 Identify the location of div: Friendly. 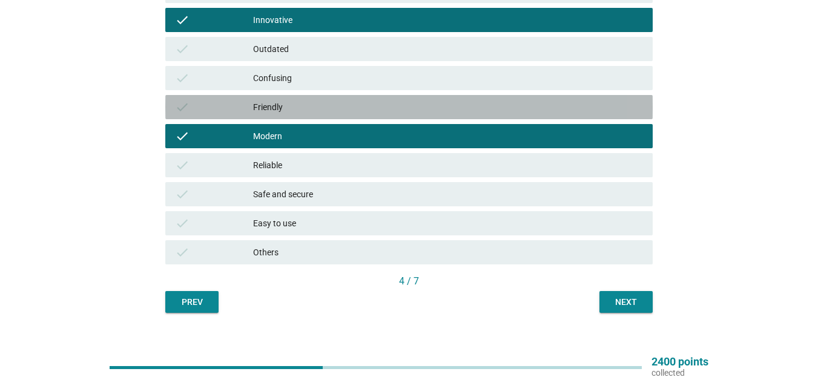
(448, 107).